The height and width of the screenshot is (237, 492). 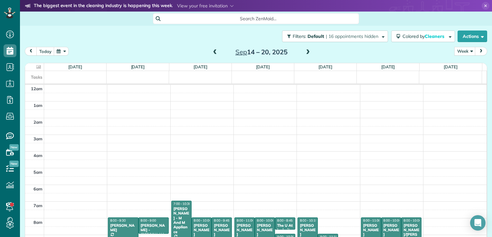 I want to click on span: Default, so click(x=316, y=36).